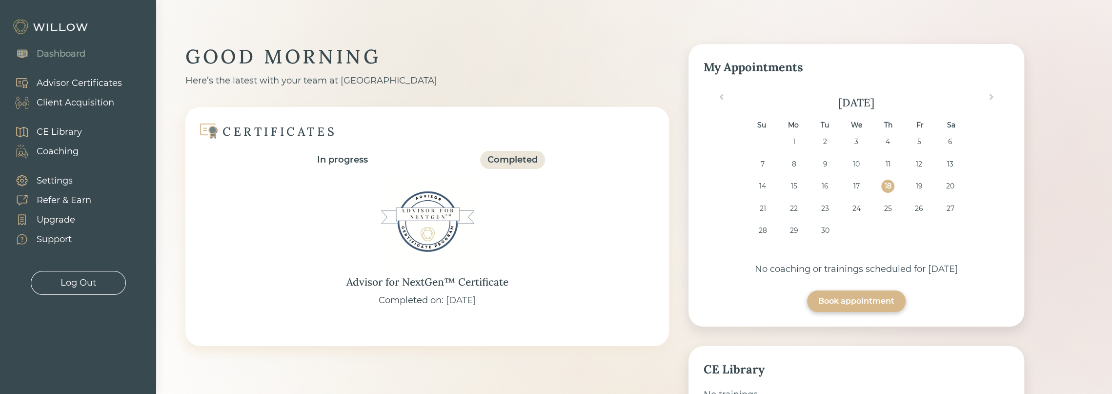 The height and width of the screenshot is (394, 1112). Describe the element at coordinates (951, 125) in the screenshot. I see `div: Sa` at that location.